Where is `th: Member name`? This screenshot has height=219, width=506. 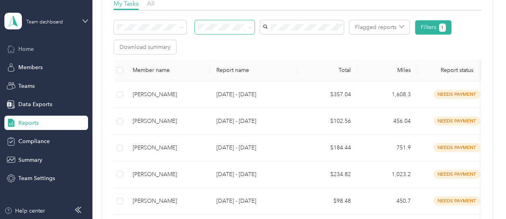 th: Member name is located at coordinates (168, 71).